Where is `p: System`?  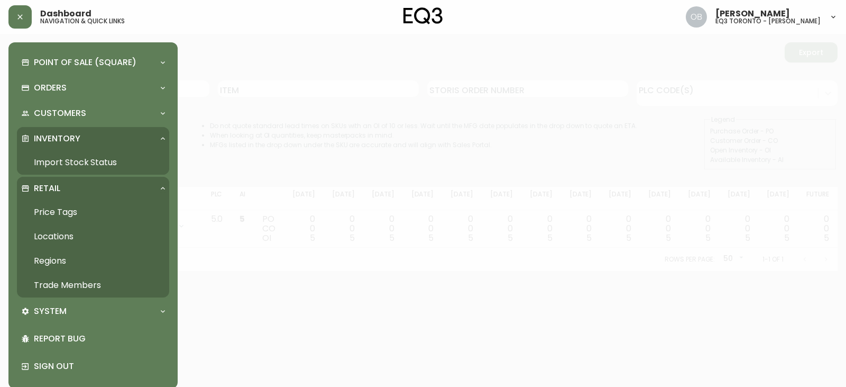 p: System is located at coordinates (50, 311).